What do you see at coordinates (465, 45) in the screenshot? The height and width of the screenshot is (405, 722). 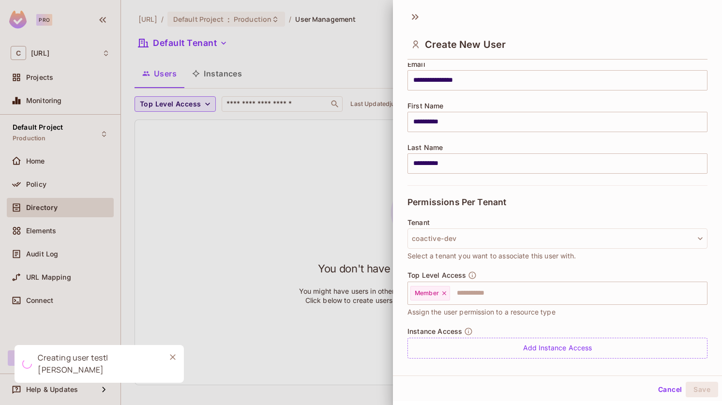 I see `span: Create New User` at bounding box center [465, 45].